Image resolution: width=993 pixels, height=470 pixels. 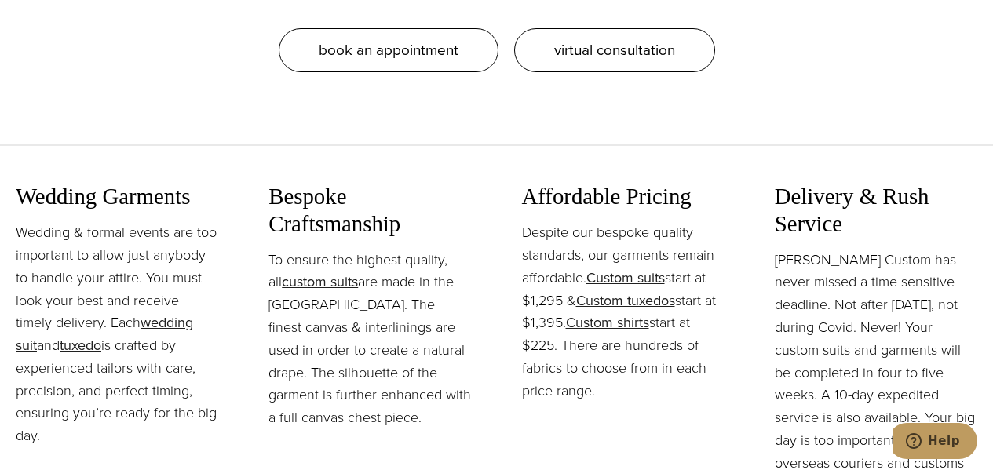 I want to click on h3: Bespoke Craftsmanship, so click(x=370, y=210).